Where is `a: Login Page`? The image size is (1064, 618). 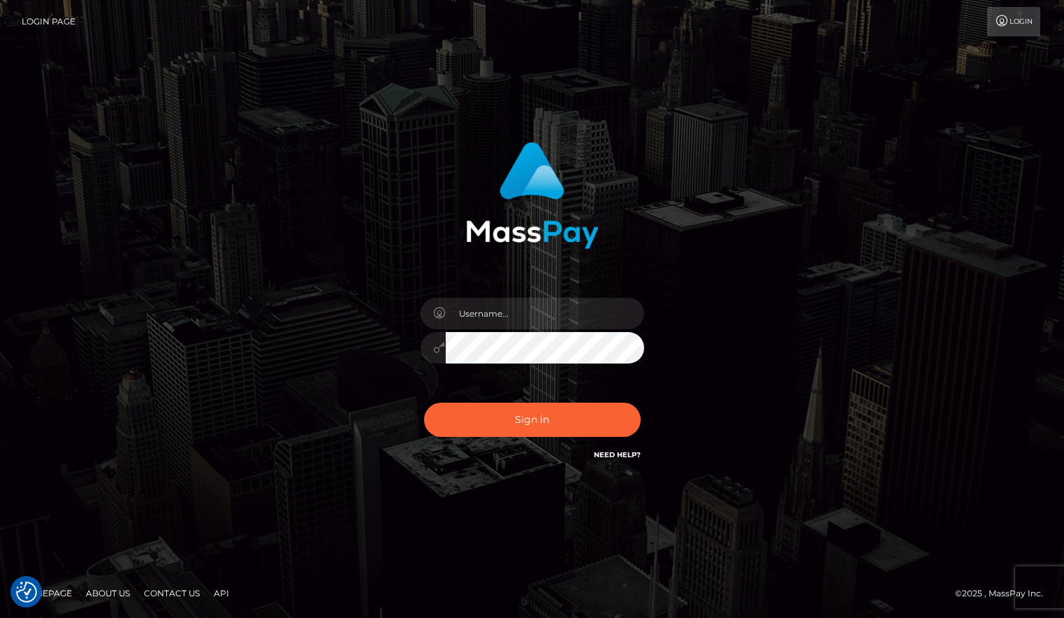 a: Login Page is located at coordinates (48, 22).